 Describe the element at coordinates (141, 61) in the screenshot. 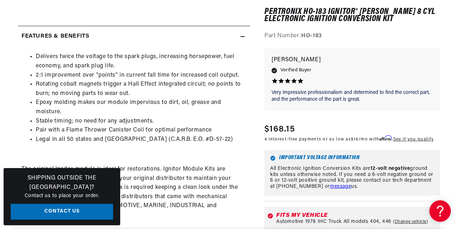

I see `li: Delivers twice the voltage to the spark plugs, increasing horsepower, fuel economy, and spark plu...` at that location.